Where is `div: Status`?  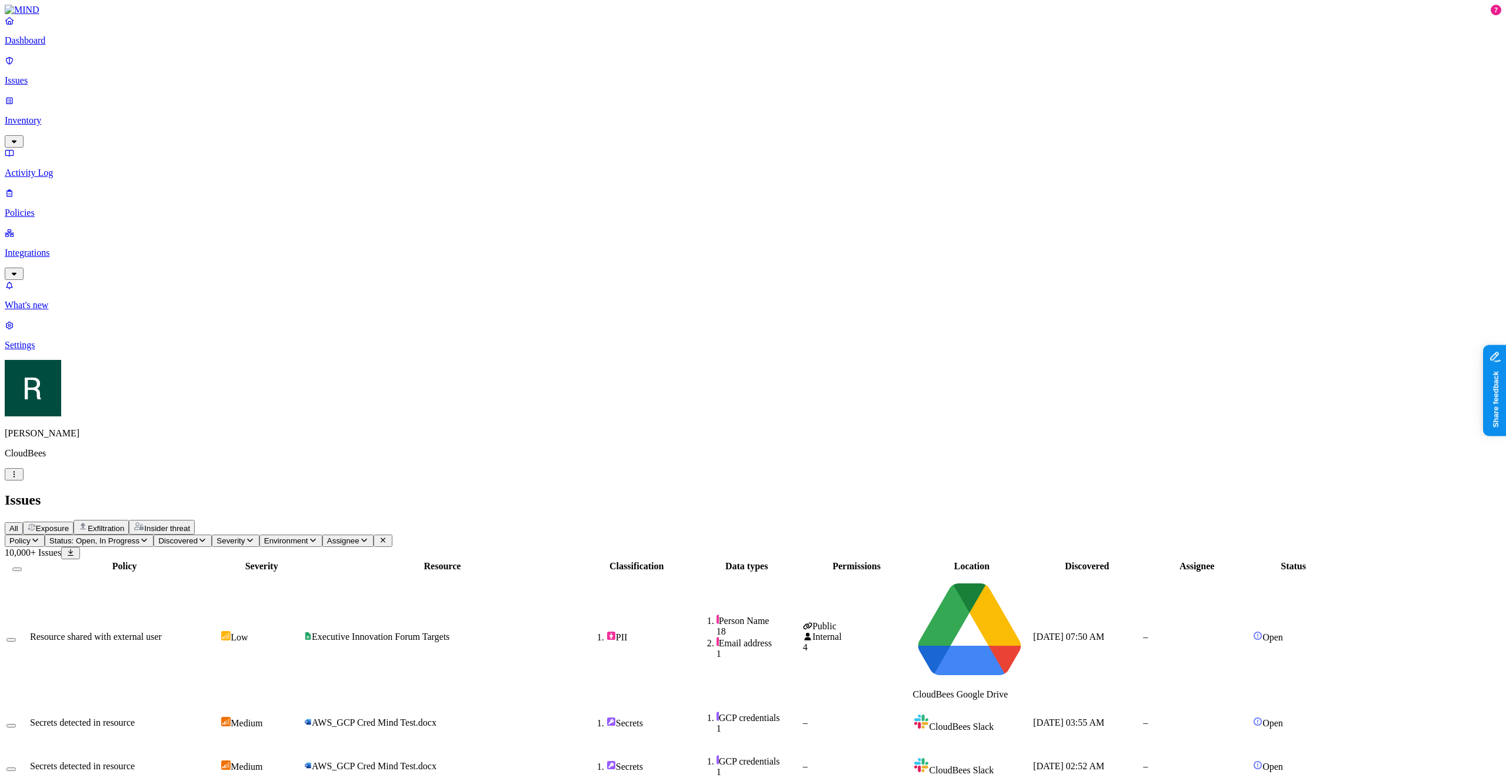
div: Status is located at coordinates (1293, 567).